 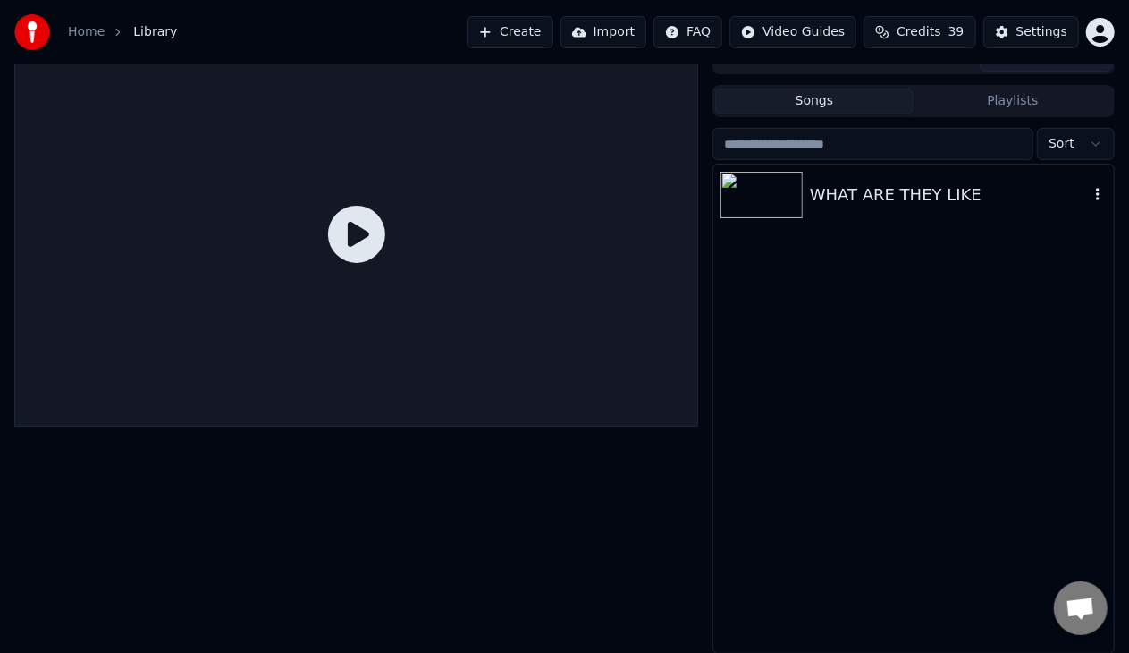 I want to click on span: 39, so click(x=957, y=32).